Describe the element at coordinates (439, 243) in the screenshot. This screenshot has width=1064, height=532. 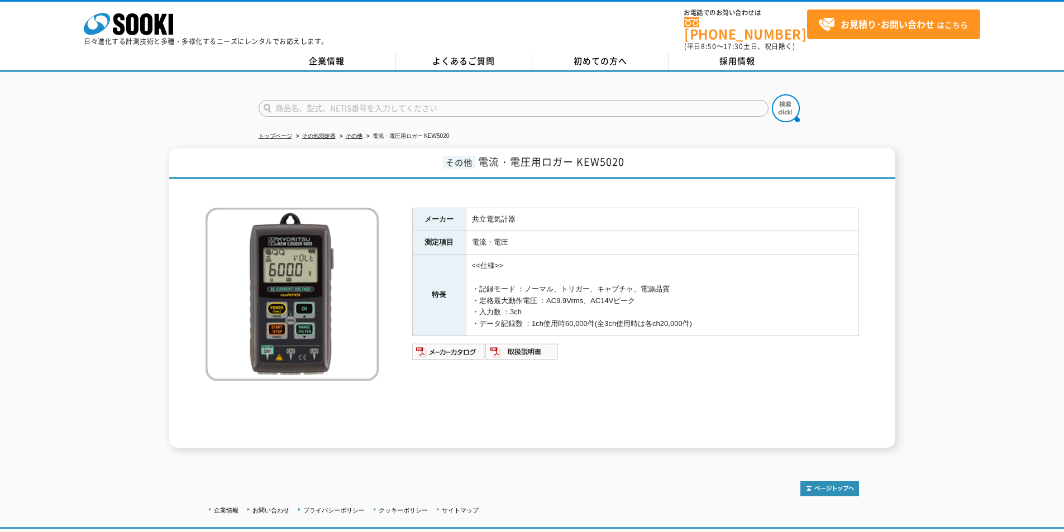
I see `th: 測定項目` at that location.